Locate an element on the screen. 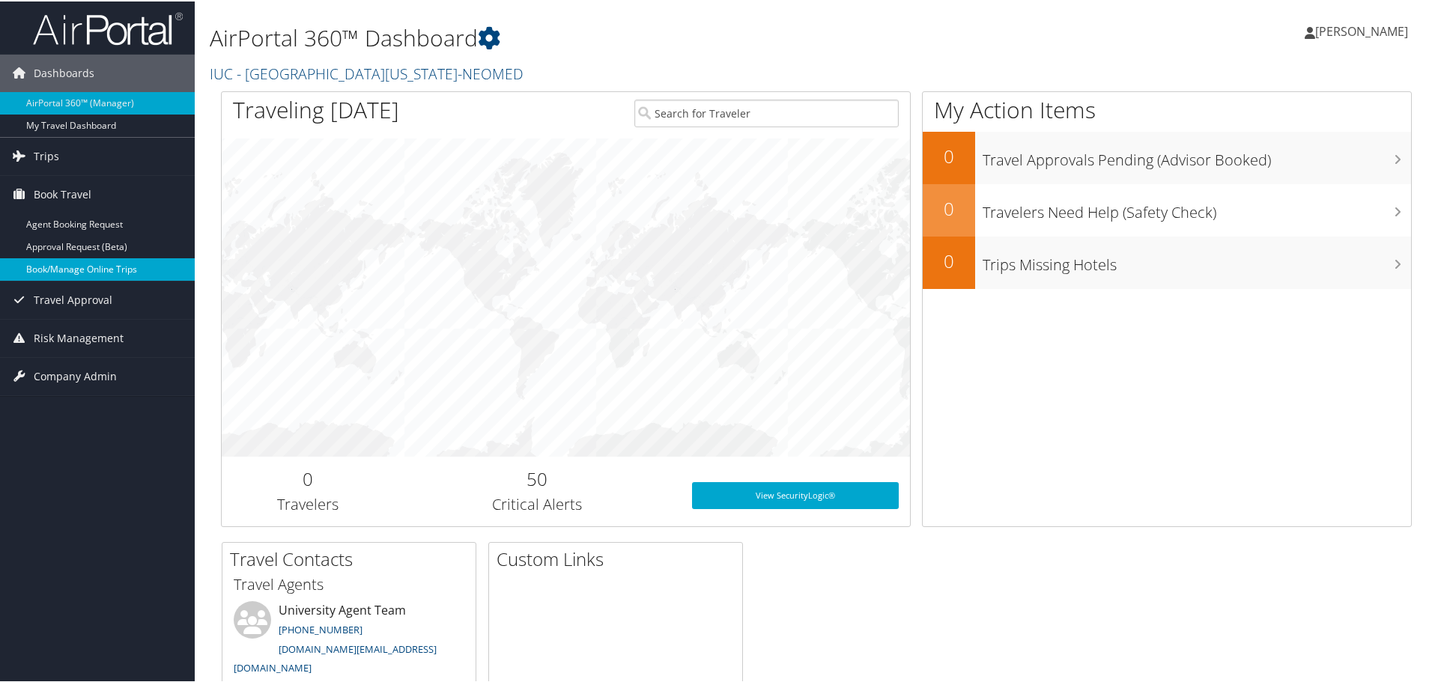  h2: 50 is located at coordinates (537, 478).